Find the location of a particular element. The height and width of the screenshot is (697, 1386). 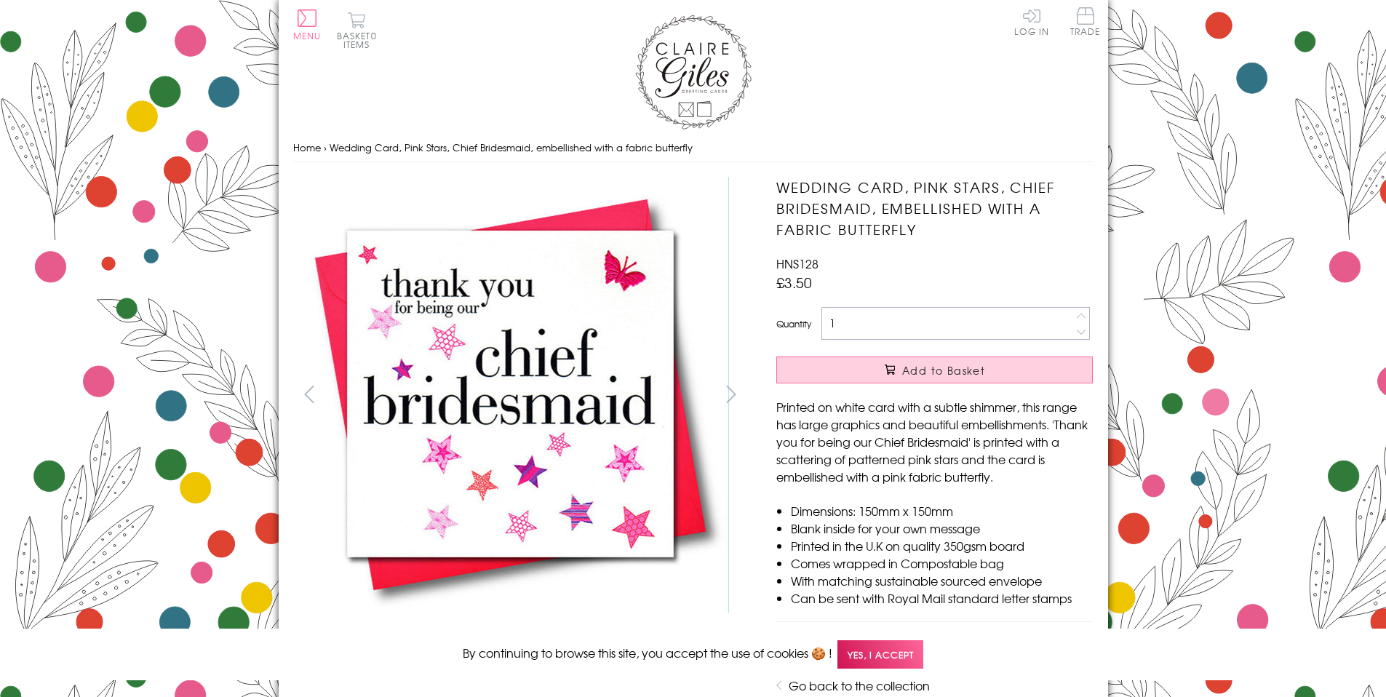

img: Claire Giles Greetings Cards is located at coordinates (694, 72).